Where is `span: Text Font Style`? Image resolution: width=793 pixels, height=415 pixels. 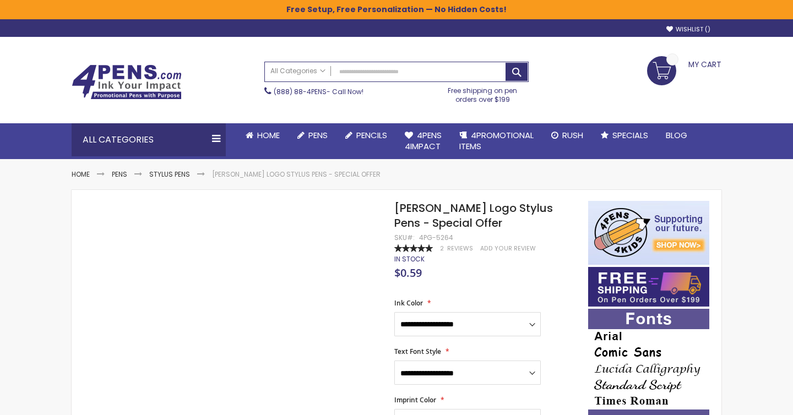 span: Text Font Style is located at coordinates (417, 351).